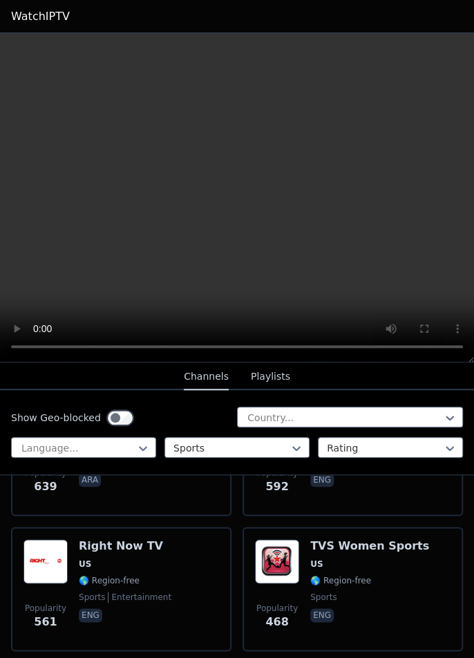 The image size is (474, 658). Describe the element at coordinates (277, 561) in the screenshot. I see `img: TVS Women Sports` at that location.